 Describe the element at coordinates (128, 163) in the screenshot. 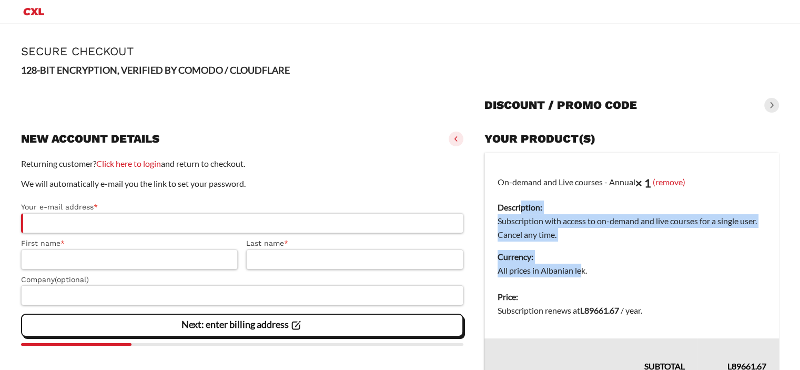

I see `a: Click here to login` at that location.